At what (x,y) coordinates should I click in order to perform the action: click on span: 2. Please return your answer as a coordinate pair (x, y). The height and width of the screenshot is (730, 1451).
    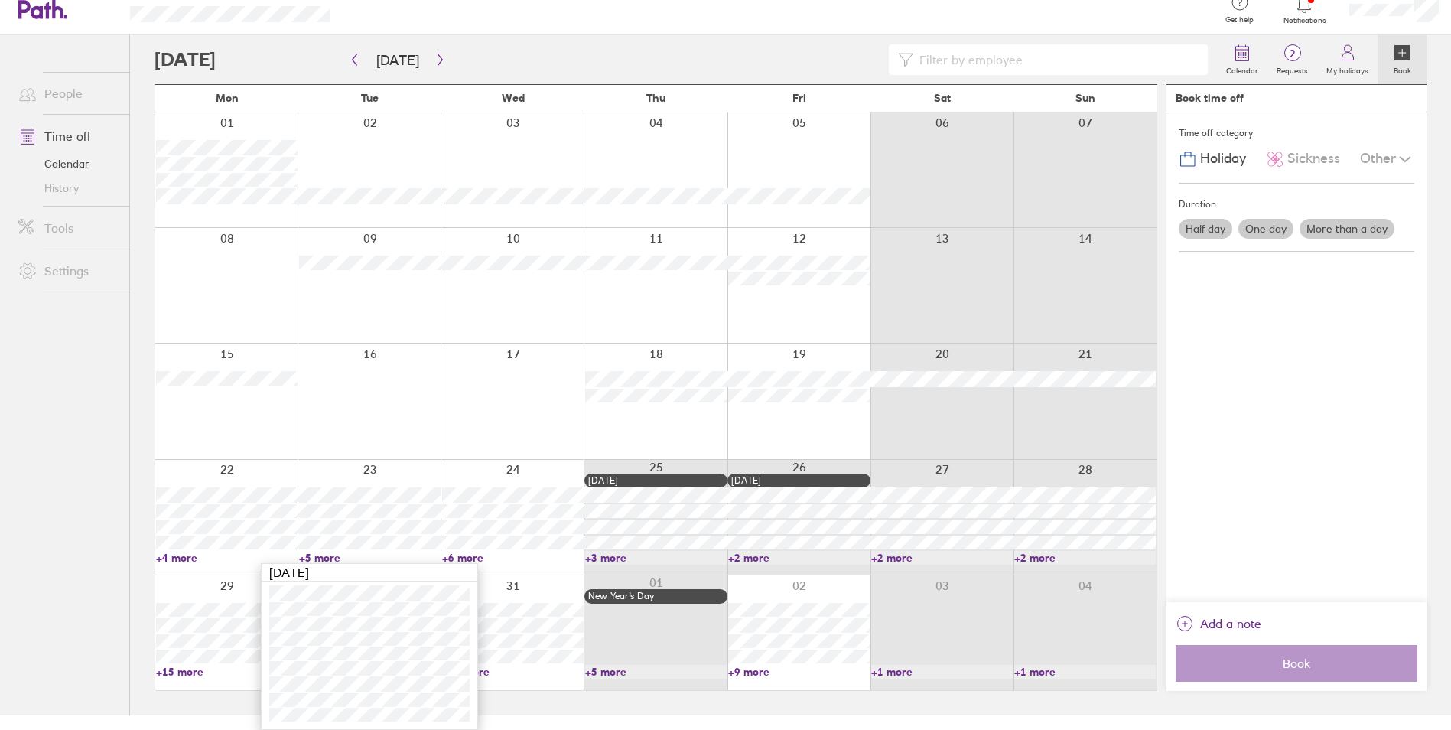
    Looking at the image, I should click on (1292, 54).